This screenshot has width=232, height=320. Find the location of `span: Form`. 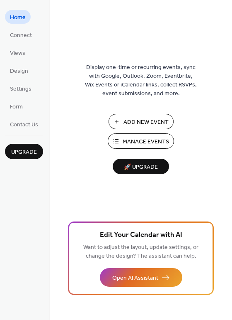

span: Form is located at coordinates (16, 107).